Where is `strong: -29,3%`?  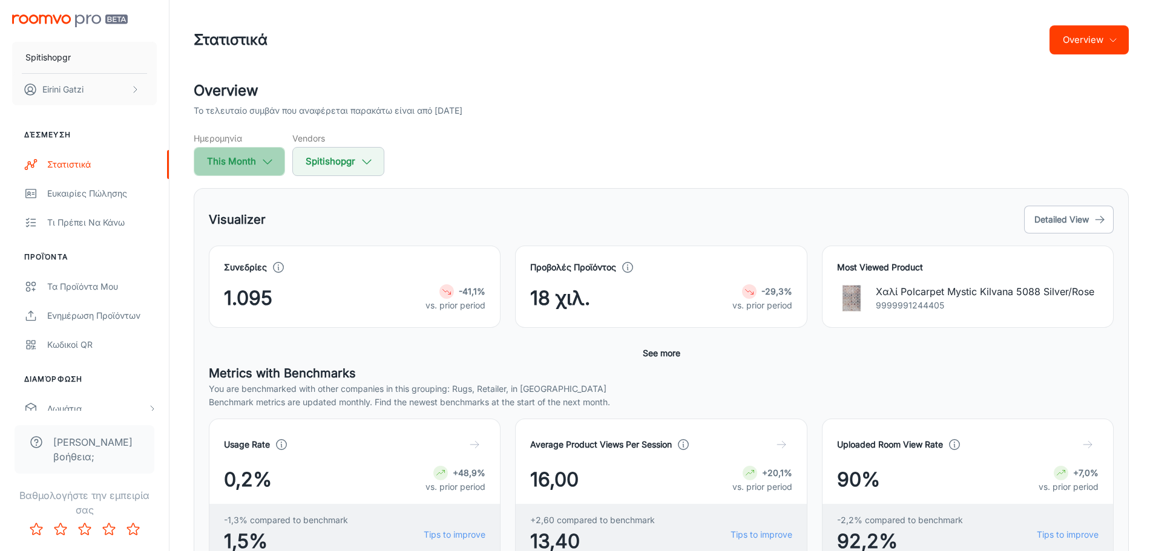 strong: -29,3% is located at coordinates (777, 291).